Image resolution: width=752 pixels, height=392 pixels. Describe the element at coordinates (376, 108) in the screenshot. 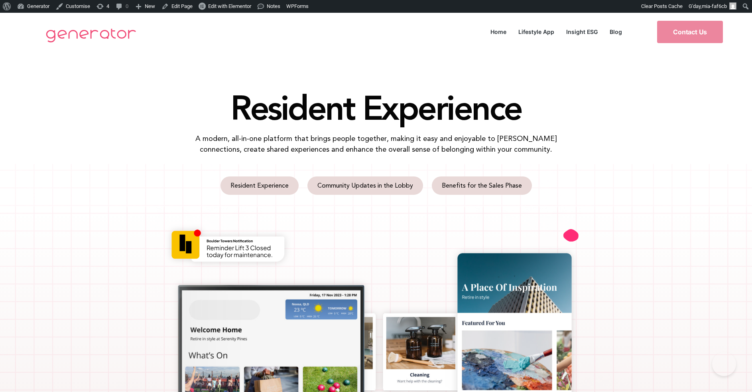

I see `h1: Resident Experience` at that location.